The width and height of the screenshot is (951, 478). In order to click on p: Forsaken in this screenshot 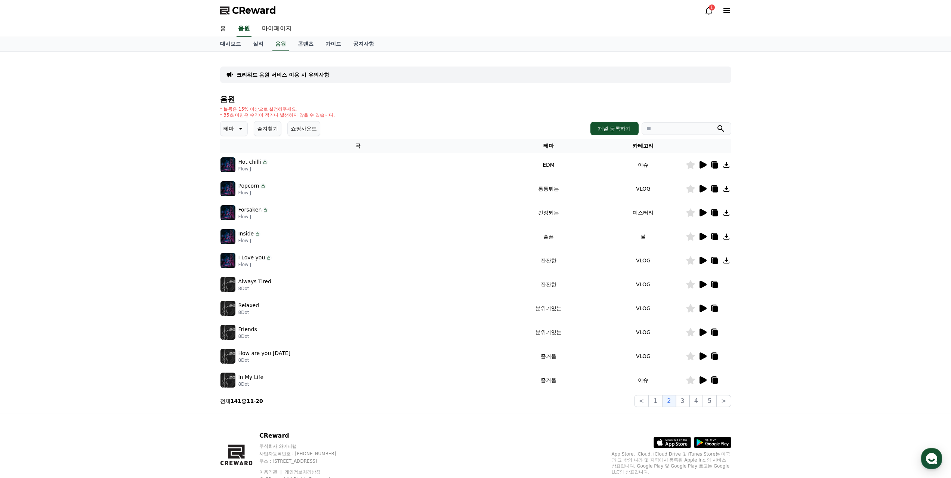, I will do `click(250, 210)`.